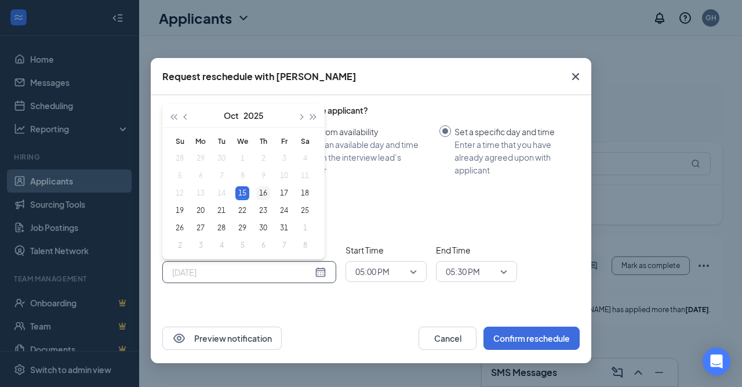 This screenshot has height=387, width=742. Describe the element at coordinates (222, 141) in the screenshot. I see `th: Tu` at that location.